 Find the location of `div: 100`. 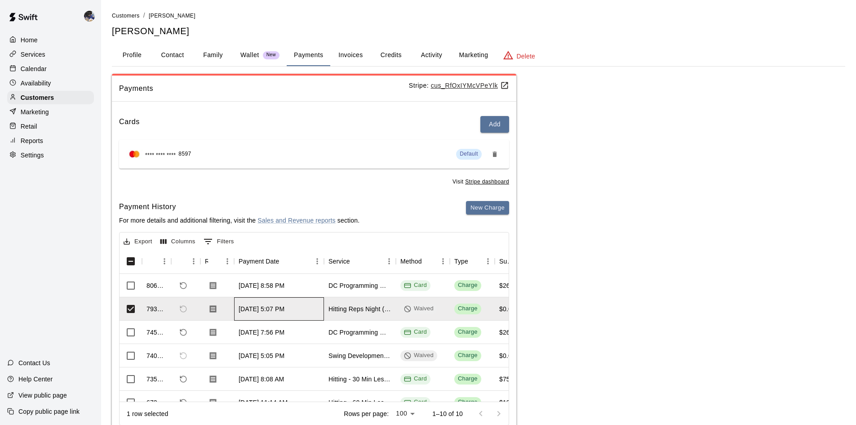

div: 100 is located at coordinates (405, 413).